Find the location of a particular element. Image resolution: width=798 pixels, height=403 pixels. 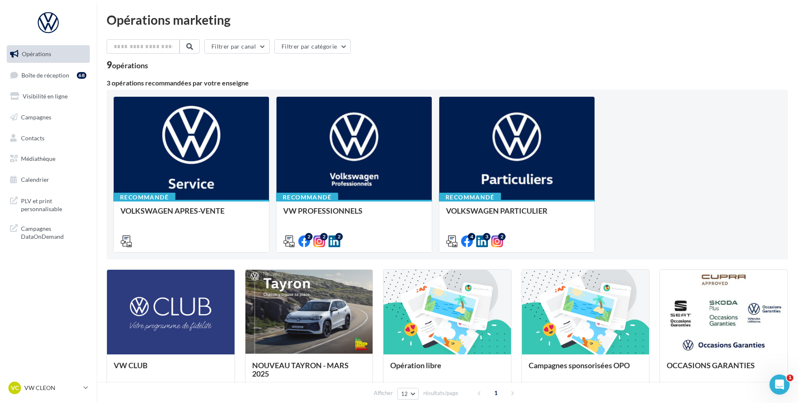

div: 9 is located at coordinates (127, 65).